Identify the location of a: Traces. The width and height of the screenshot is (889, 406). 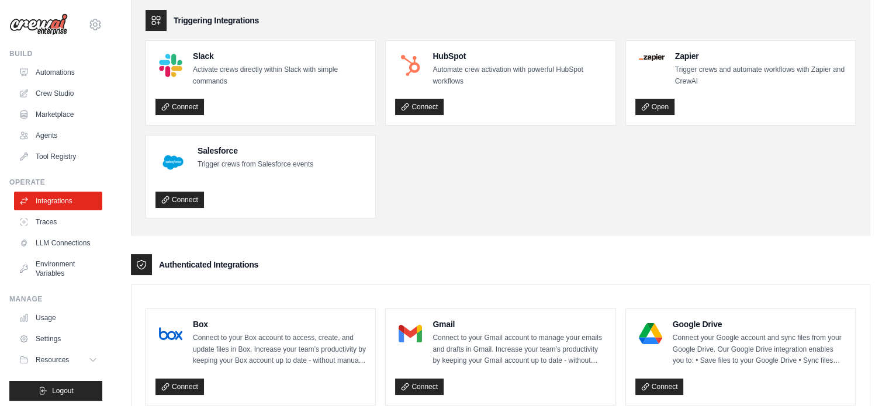
(58, 222).